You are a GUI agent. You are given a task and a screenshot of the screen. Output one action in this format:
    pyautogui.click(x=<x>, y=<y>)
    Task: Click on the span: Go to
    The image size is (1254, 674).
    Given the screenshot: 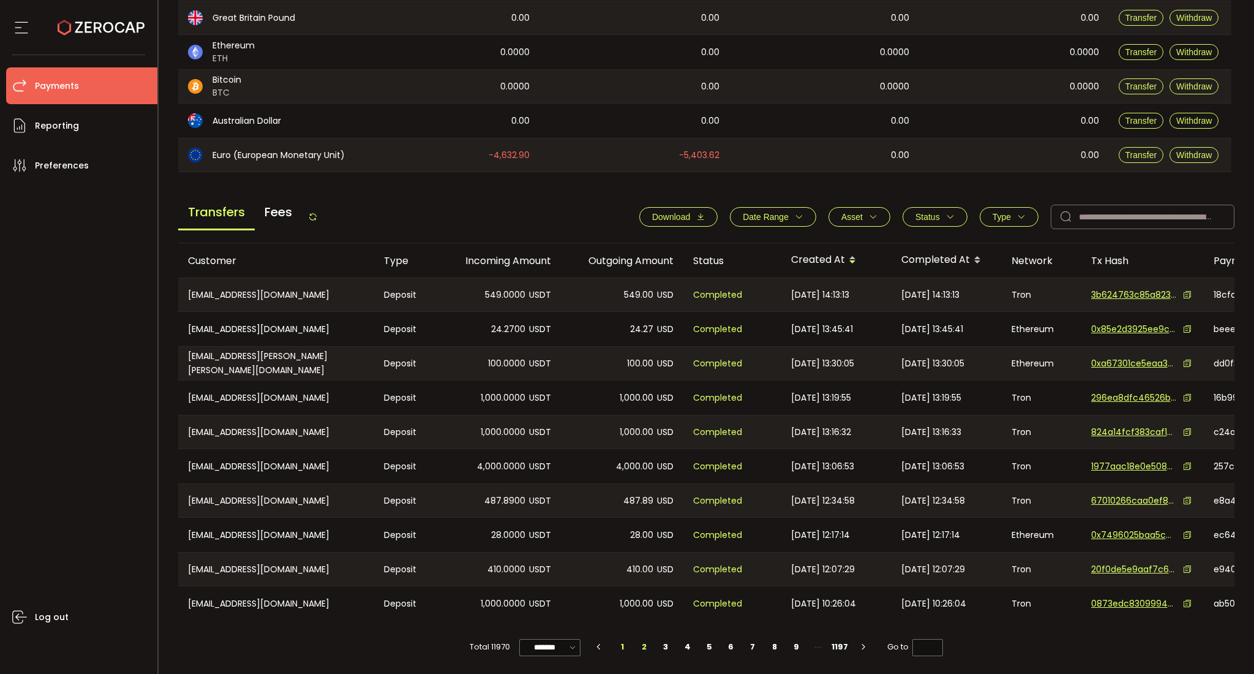 What is the action you would take?
    pyautogui.click(x=915, y=647)
    